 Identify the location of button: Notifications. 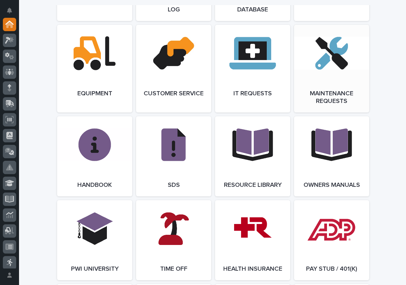
(10, 10).